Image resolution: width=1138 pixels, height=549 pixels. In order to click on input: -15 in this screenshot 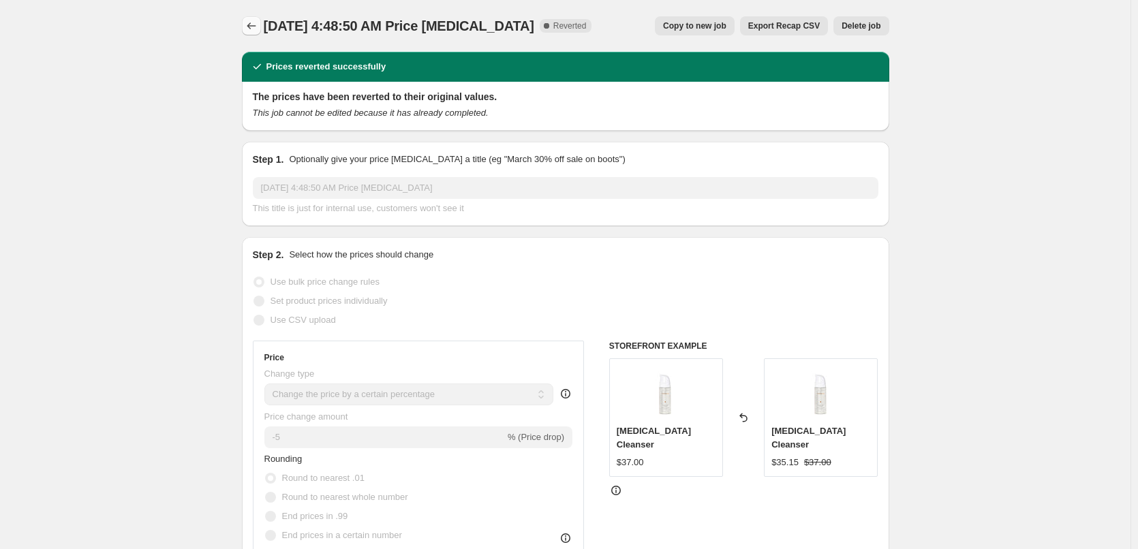, I will do `click(384, 437)`.